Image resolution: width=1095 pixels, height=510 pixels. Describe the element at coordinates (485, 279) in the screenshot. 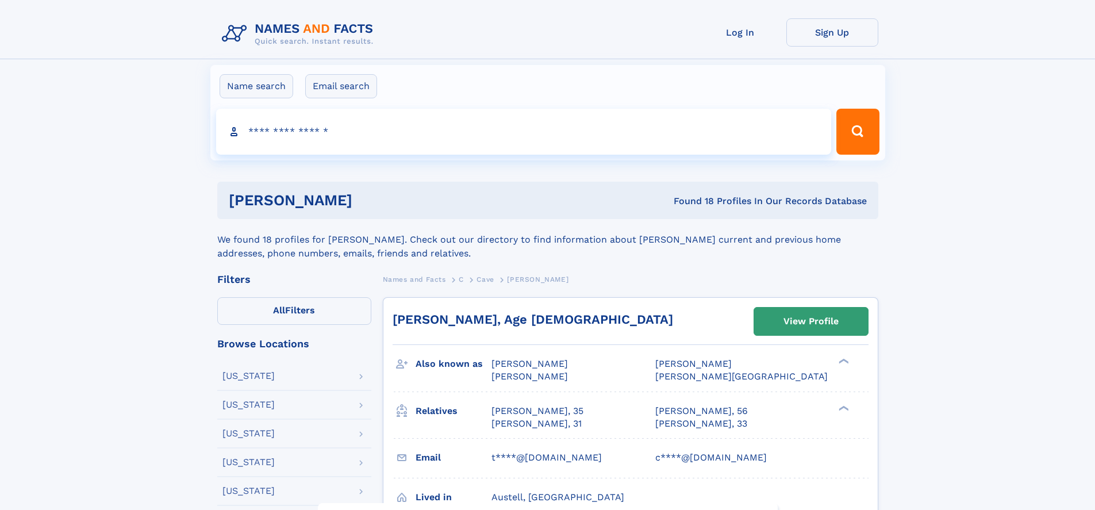

I see `a: Cave` at that location.